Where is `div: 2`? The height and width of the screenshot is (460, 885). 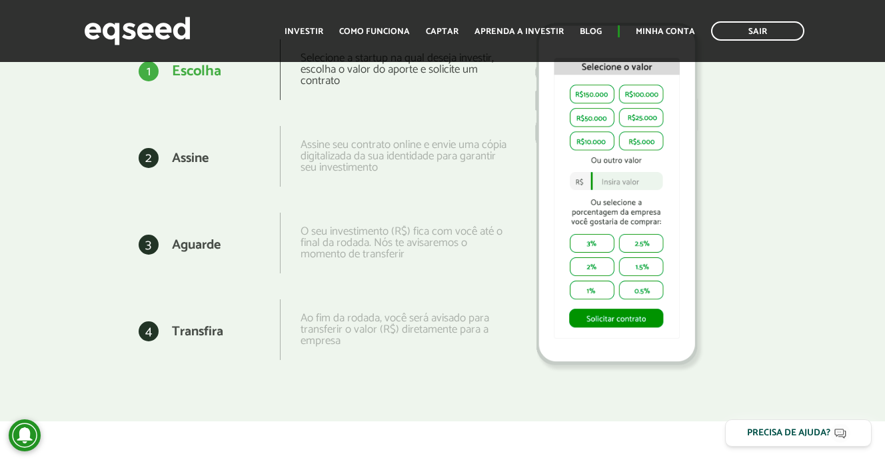 div: 2 is located at coordinates (149, 158).